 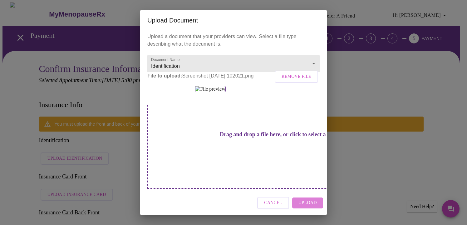 I want to click on button: Upload, so click(x=307, y=202).